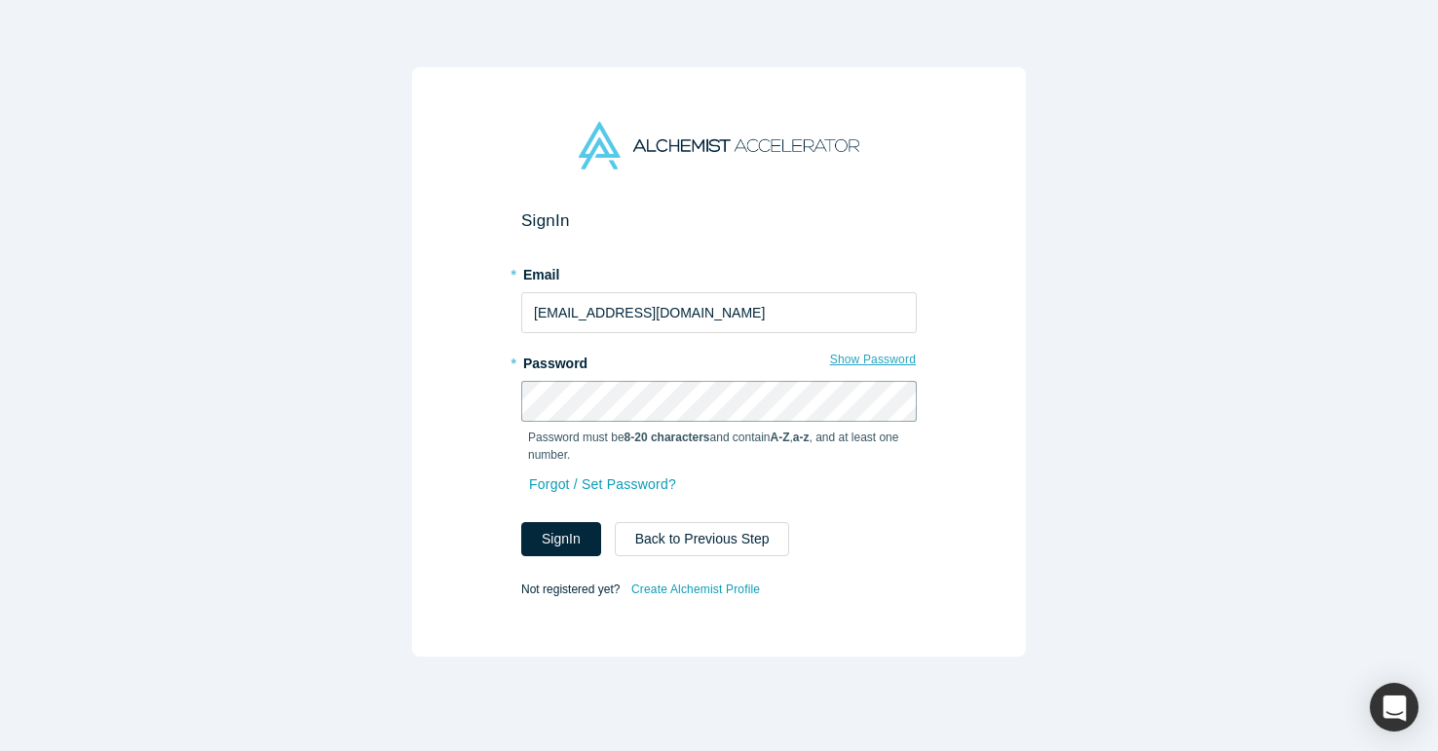  I want to click on label: Email, so click(719, 272).